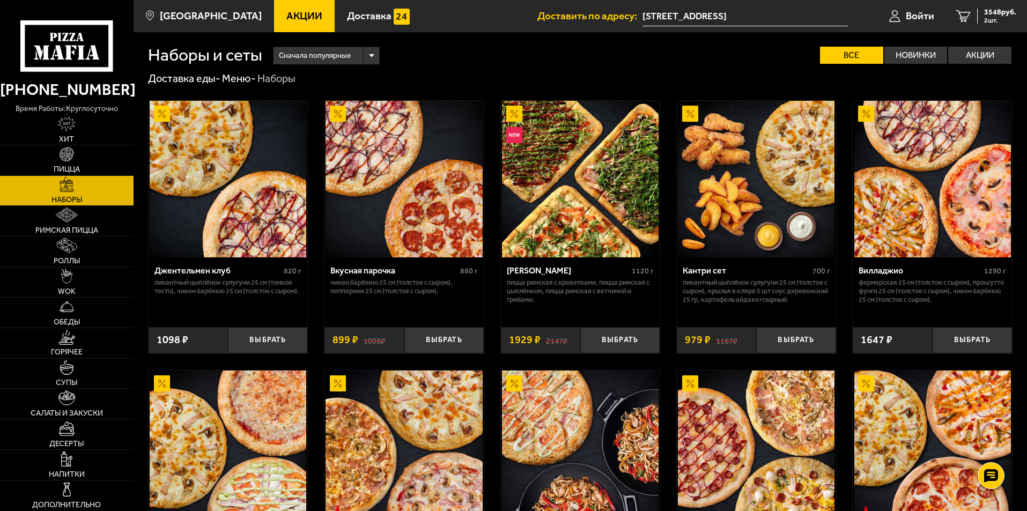 The height and width of the screenshot is (511, 1027). Describe the element at coordinates (239, 78) in the screenshot. I see `a: Меню-` at that location.